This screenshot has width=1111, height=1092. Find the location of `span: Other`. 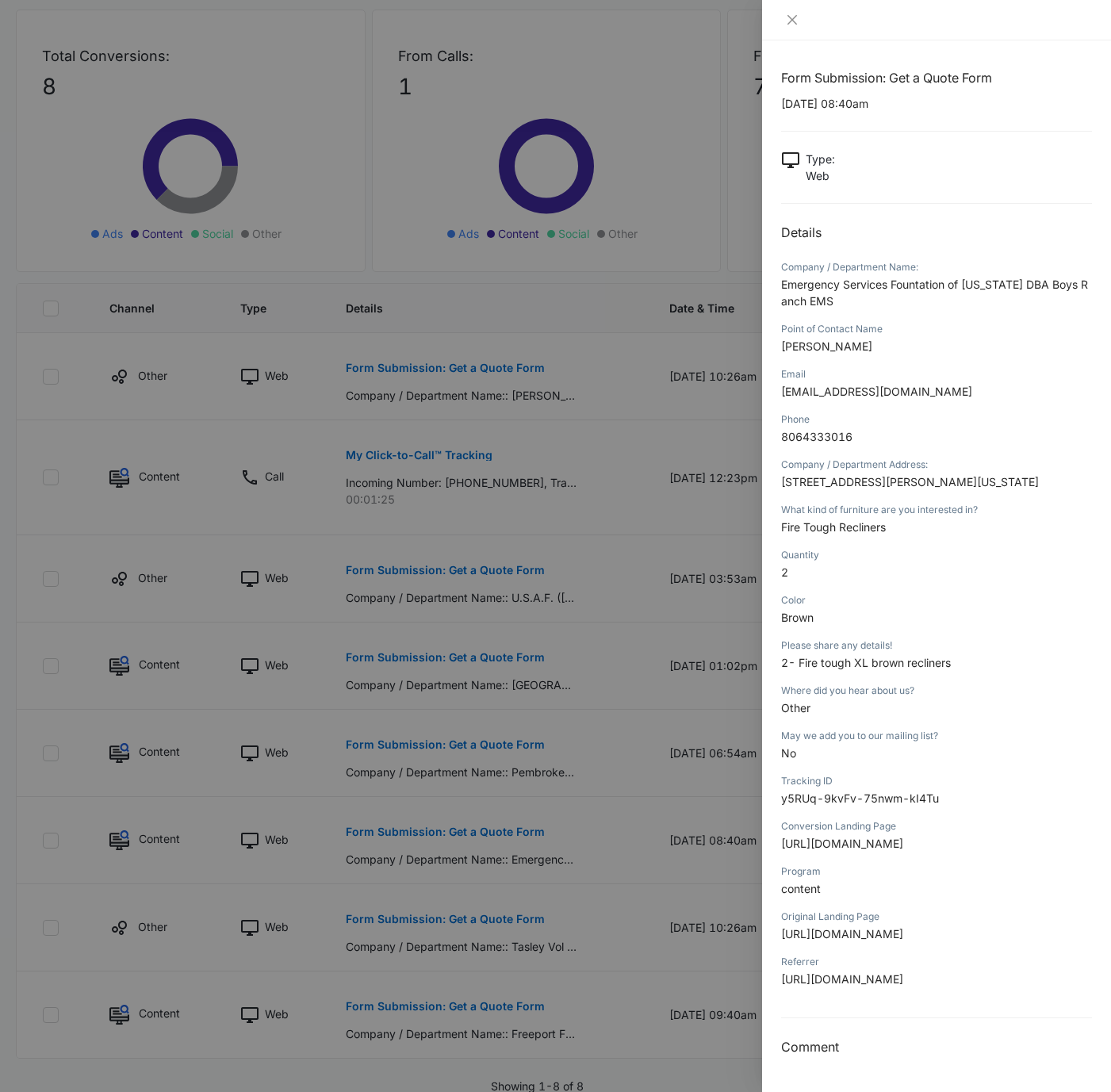

span: Other is located at coordinates (795, 708).